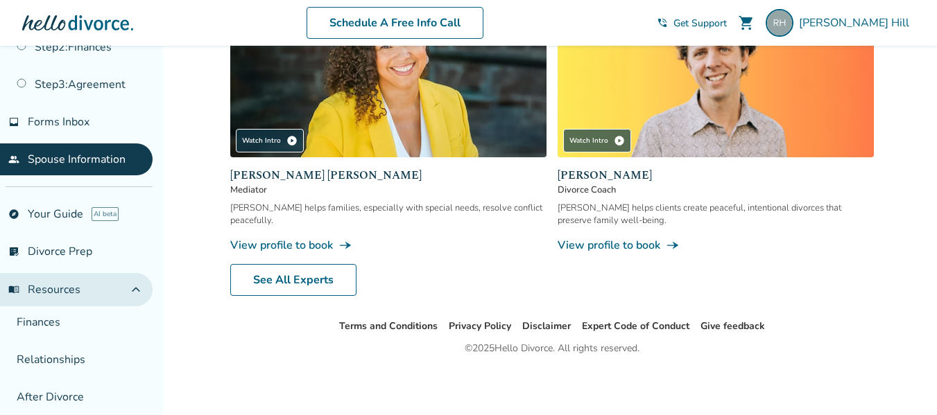 The image size is (937, 415). What do you see at coordinates (779, 23) in the screenshot?
I see `img: Raquel Hill` at bounding box center [779, 23].